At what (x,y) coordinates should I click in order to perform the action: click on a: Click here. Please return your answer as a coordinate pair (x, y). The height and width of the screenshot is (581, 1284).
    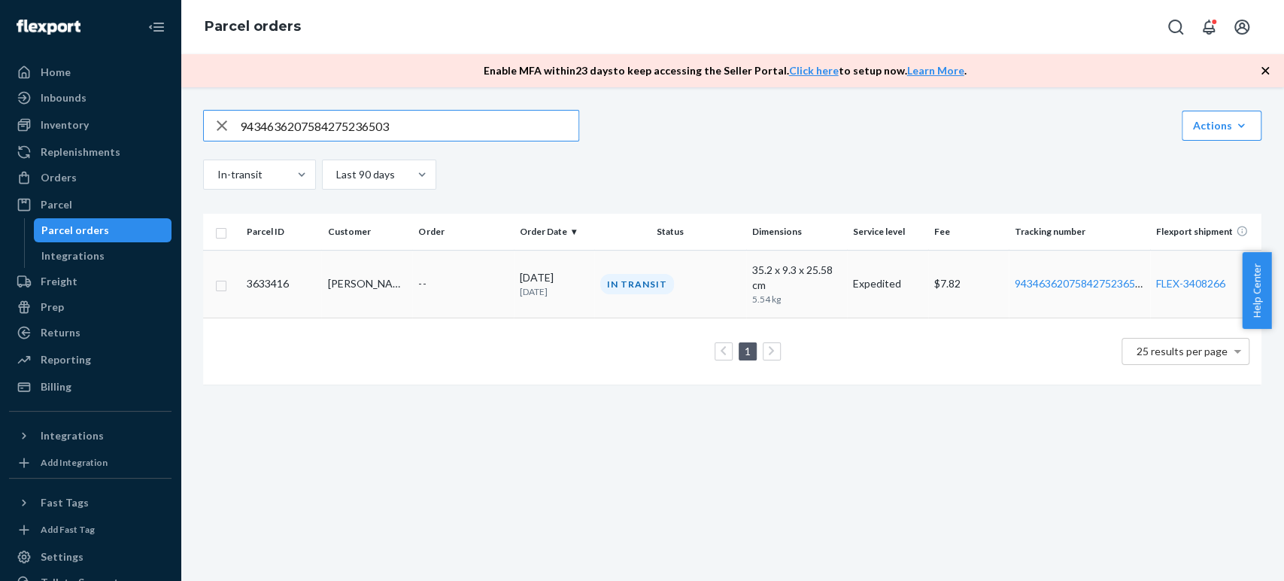
    Looking at the image, I should click on (814, 70).